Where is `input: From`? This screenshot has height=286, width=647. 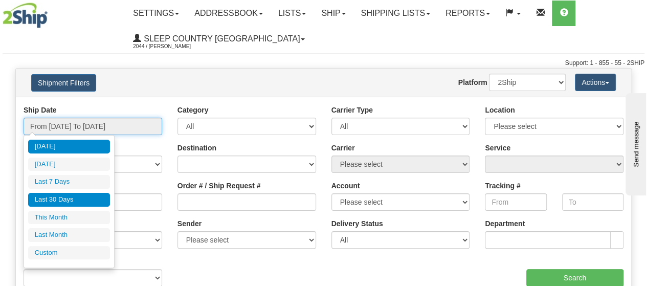 input: From is located at coordinates (516, 202).